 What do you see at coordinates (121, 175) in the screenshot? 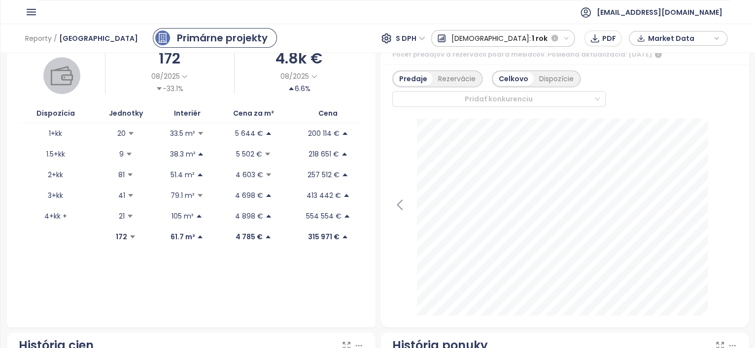
I see `p: 81` at bounding box center [121, 175].